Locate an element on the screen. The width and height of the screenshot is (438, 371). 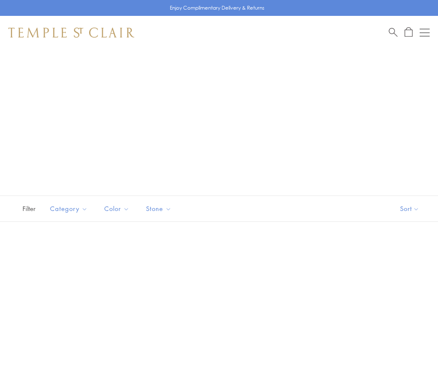
a: Open Shopping Bag is located at coordinates (409, 32).